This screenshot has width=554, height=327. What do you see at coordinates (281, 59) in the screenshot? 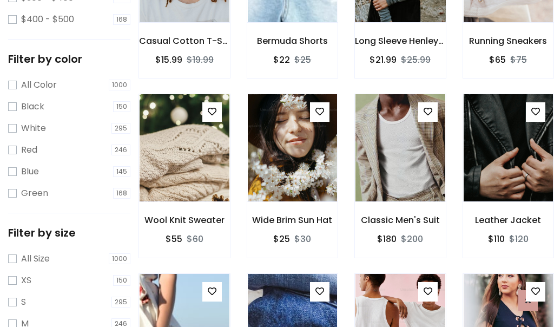
I see `h6: $22` at bounding box center [281, 59].